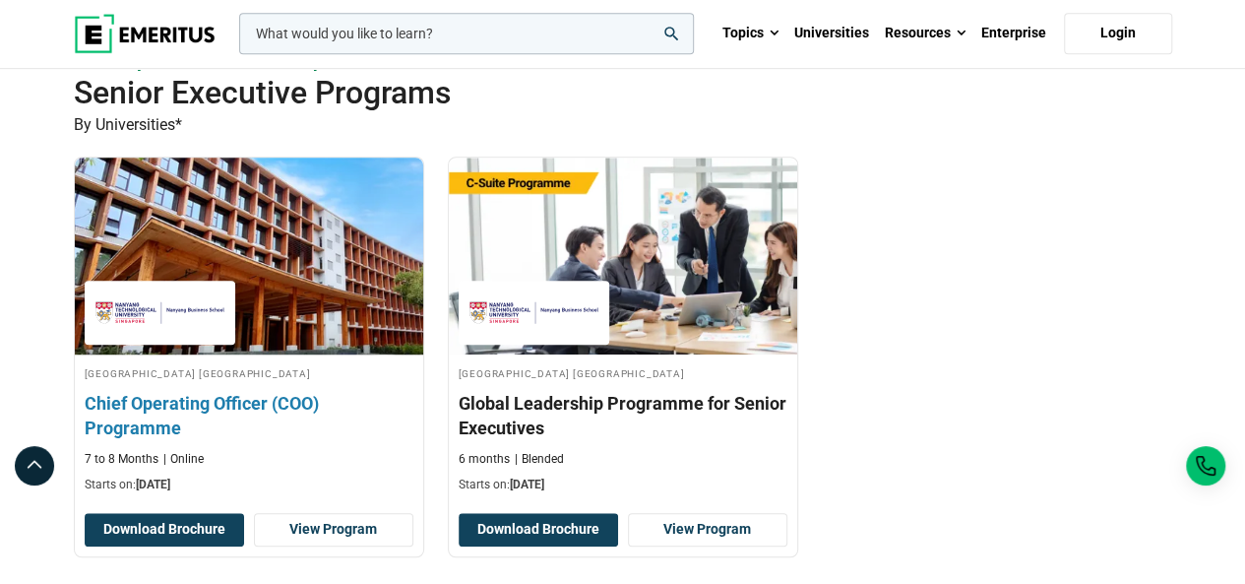 This screenshot has height=584, width=1245. Describe the element at coordinates (623, 330) in the screenshot. I see `a: Leadership Course by Nanyang Technological University Nanyang Business School - December 24, 2025...` at that location.